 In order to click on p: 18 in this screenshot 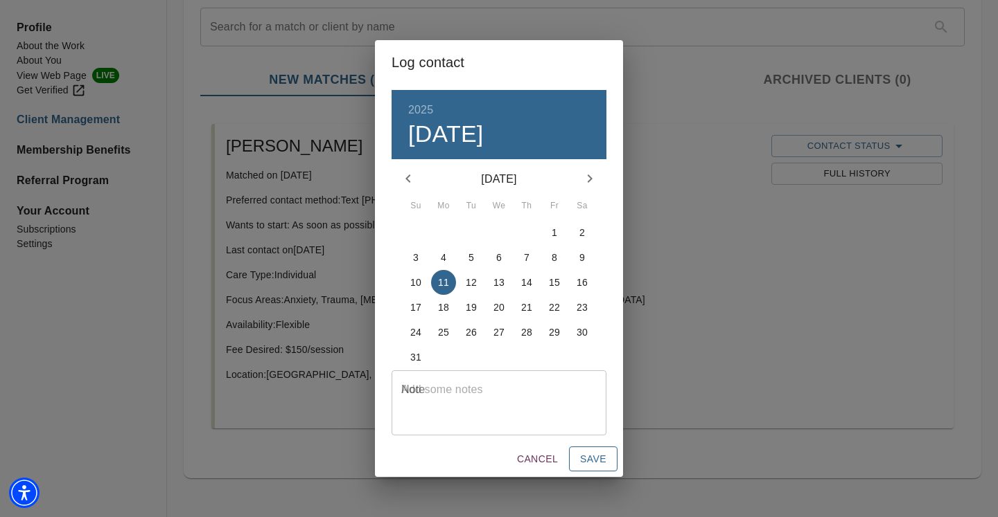, I will do `click(443, 308)`.